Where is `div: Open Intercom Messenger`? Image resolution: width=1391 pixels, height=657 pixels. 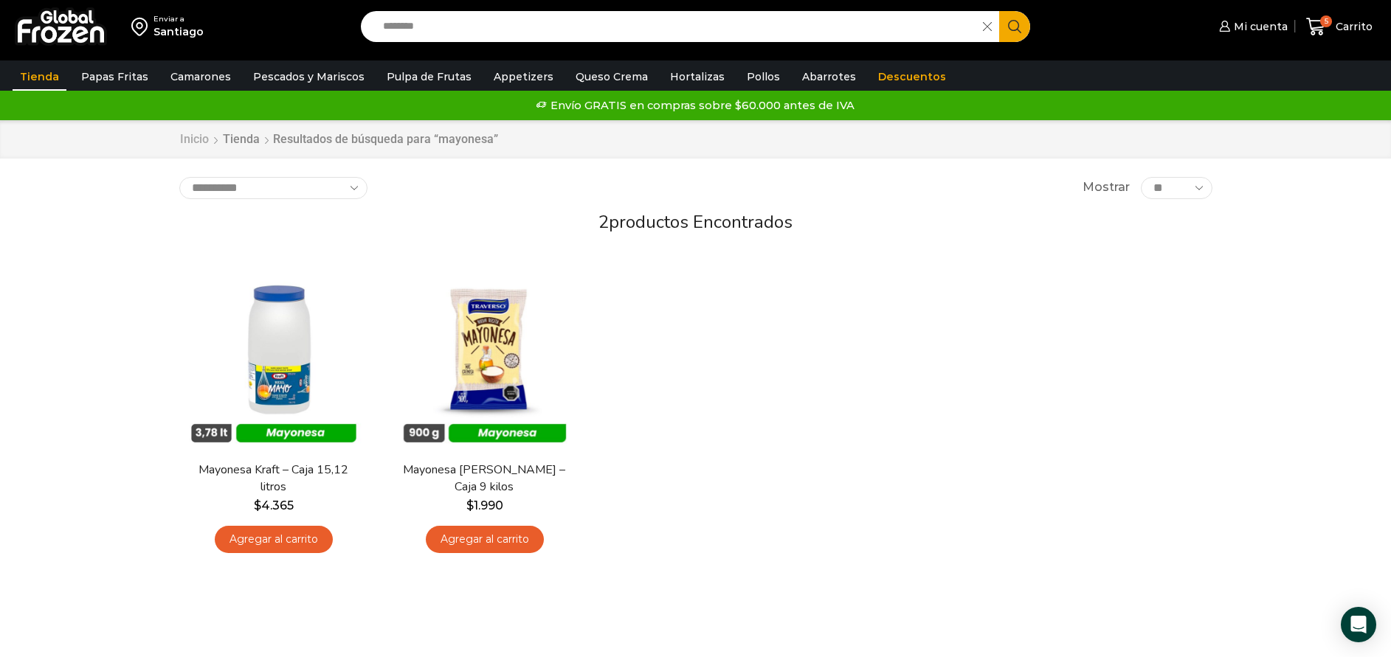
div: Open Intercom Messenger is located at coordinates (1358, 625).